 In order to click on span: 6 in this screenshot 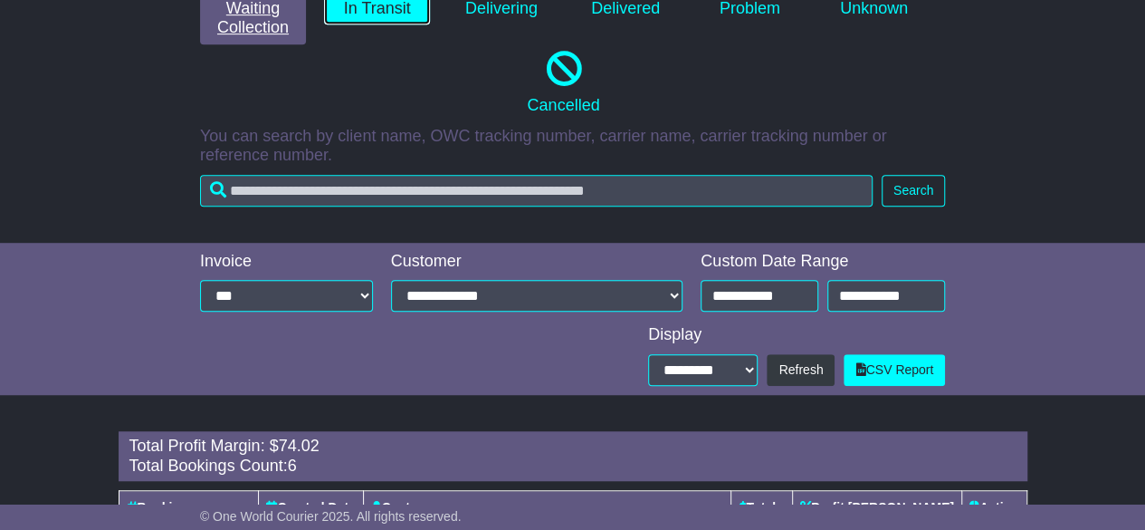, I will do `click(292, 465)`.